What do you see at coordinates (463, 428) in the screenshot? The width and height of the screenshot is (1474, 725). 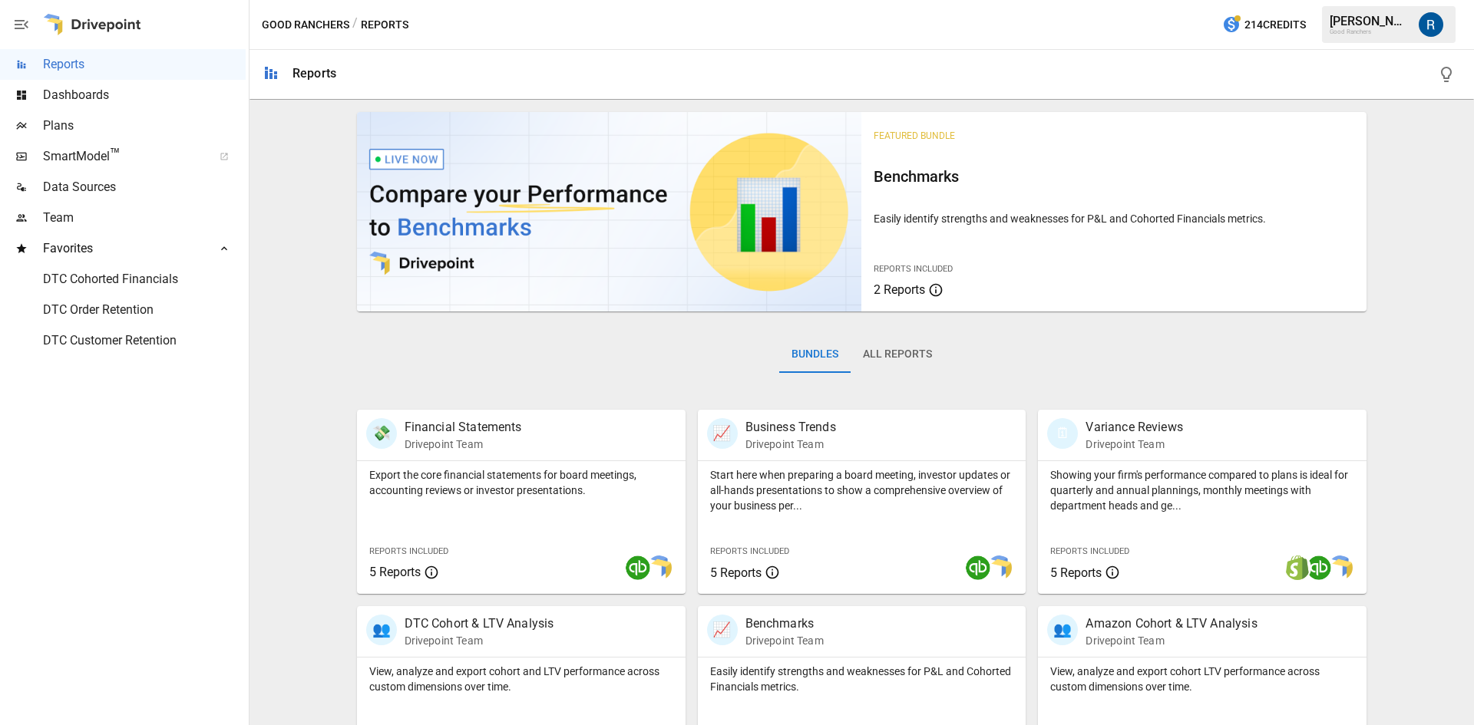 I see `p: Financial Statements` at bounding box center [463, 428].